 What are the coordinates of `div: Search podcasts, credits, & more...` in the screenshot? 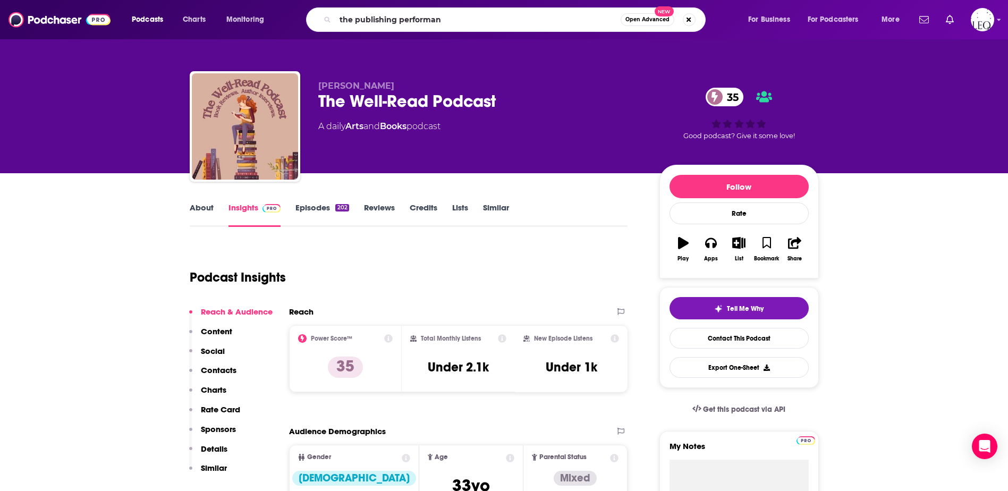 It's located at (516, 20).